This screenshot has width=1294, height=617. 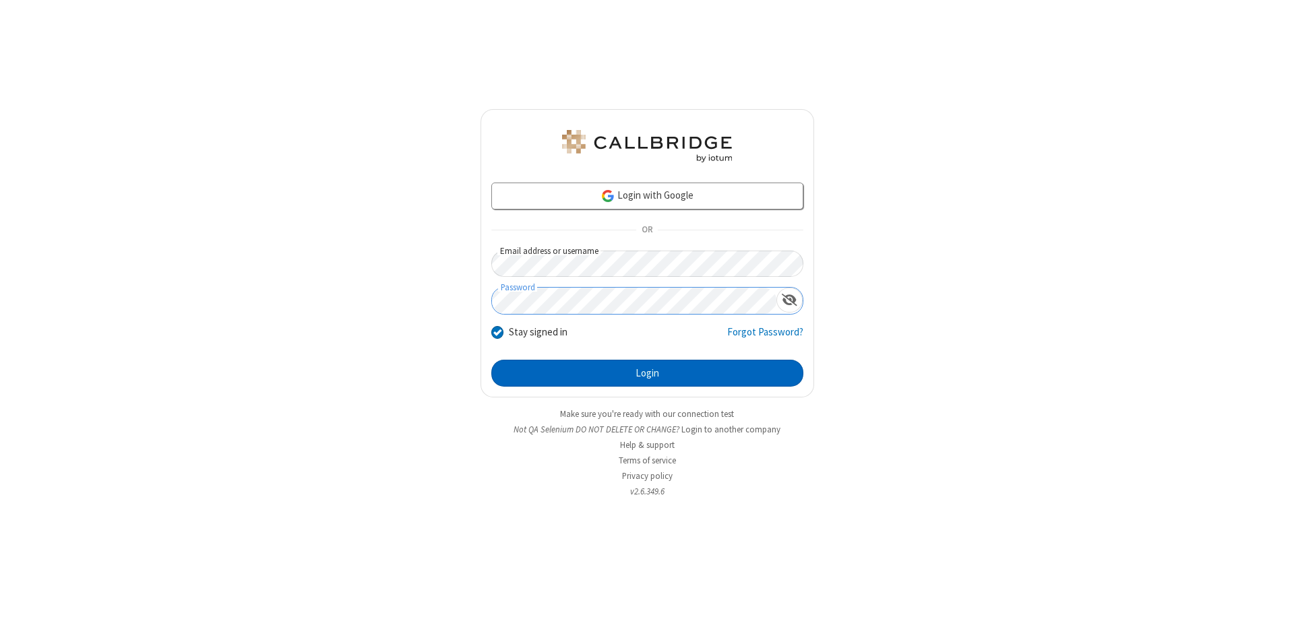 What do you see at coordinates (647, 196) in the screenshot?
I see `a: Login with Google` at bounding box center [647, 196].